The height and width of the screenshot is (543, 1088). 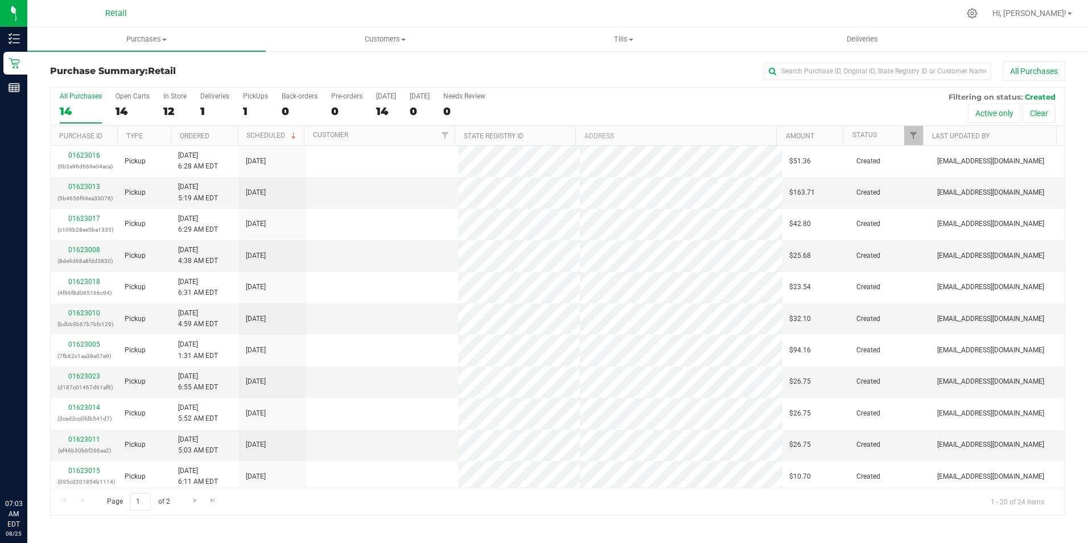 I want to click on p: (bdbb9b67b7bfc129), so click(x=84, y=324).